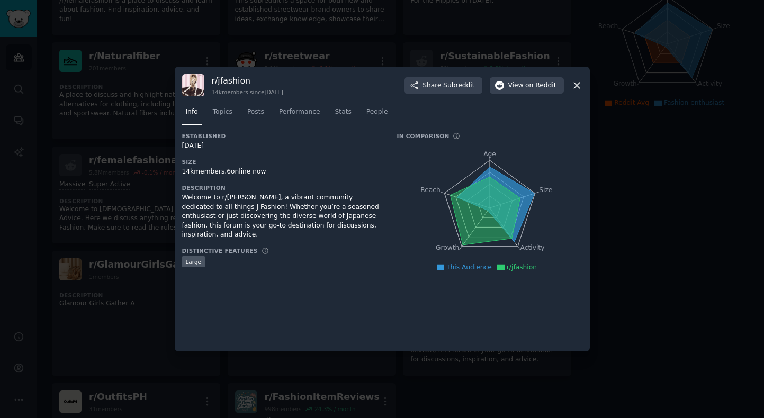  Describe the element at coordinates (247, 80) in the screenshot. I see `h3: r/ jfashion` at that location.